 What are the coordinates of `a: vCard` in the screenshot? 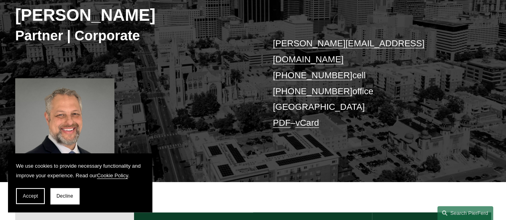 It's located at (307, 123).